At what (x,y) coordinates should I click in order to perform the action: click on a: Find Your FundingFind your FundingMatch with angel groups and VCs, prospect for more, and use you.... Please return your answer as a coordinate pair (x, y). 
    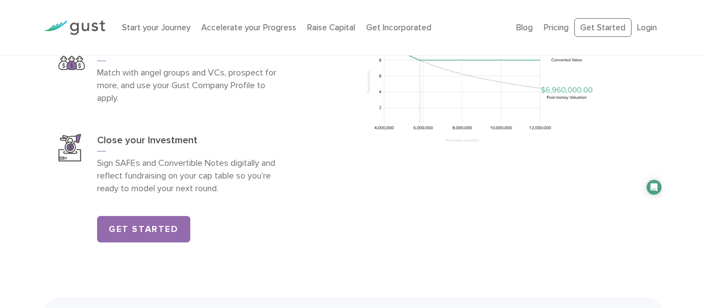
    Looking at the image, I should click on (168, 74).